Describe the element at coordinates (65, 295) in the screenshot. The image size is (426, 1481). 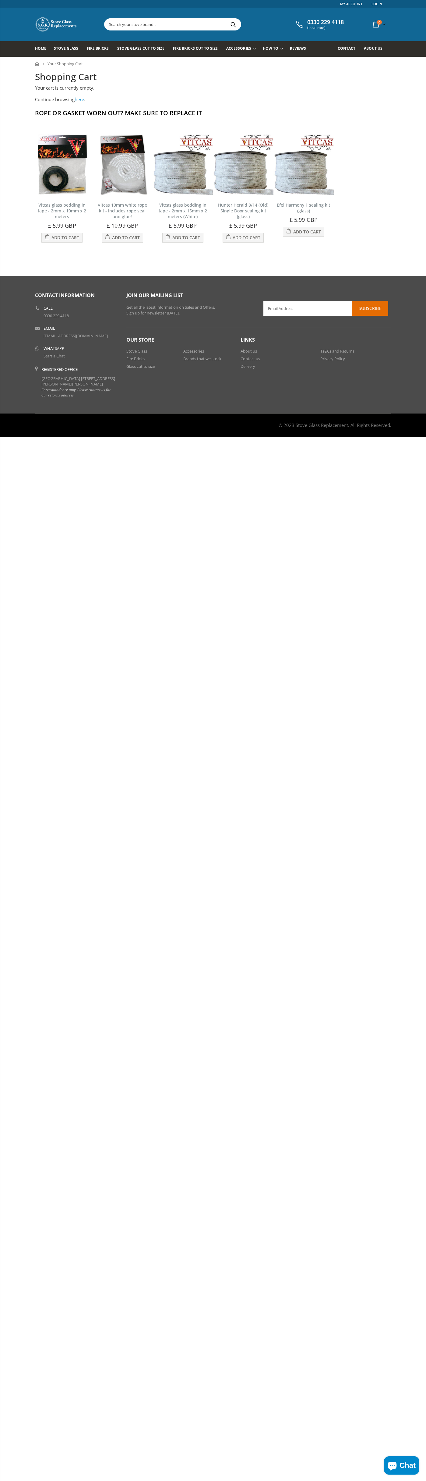
I see `span: Contact Information` at that location.